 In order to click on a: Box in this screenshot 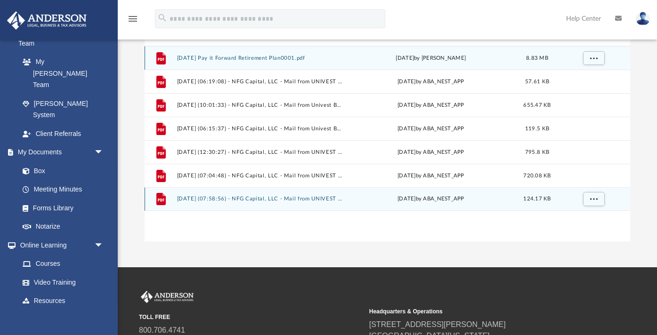, I will do `click(61, 171)`.